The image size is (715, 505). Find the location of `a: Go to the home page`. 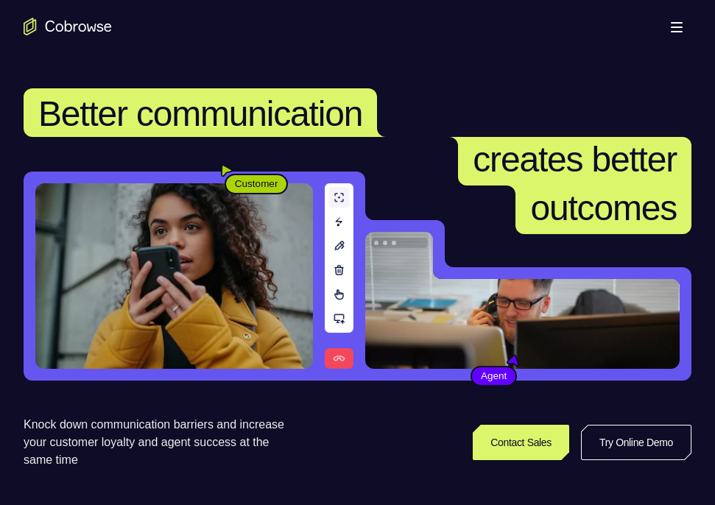

a: Go to the home page is located at coordinates (68, 27).